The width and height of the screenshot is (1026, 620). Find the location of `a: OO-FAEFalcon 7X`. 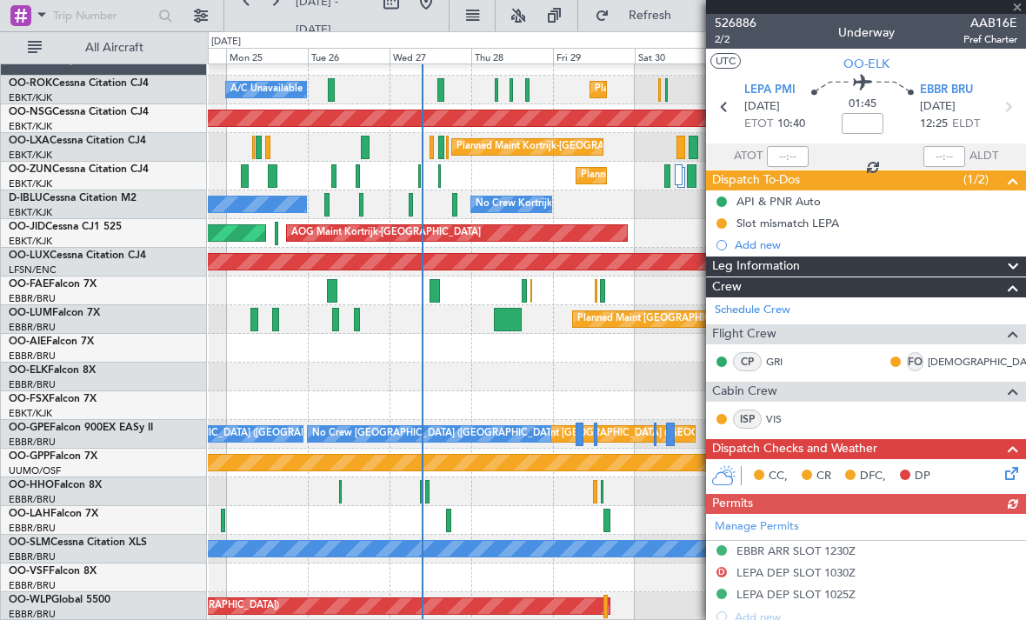

a: OO-FAEFalcon 7X is located at coordinates (52, 284).